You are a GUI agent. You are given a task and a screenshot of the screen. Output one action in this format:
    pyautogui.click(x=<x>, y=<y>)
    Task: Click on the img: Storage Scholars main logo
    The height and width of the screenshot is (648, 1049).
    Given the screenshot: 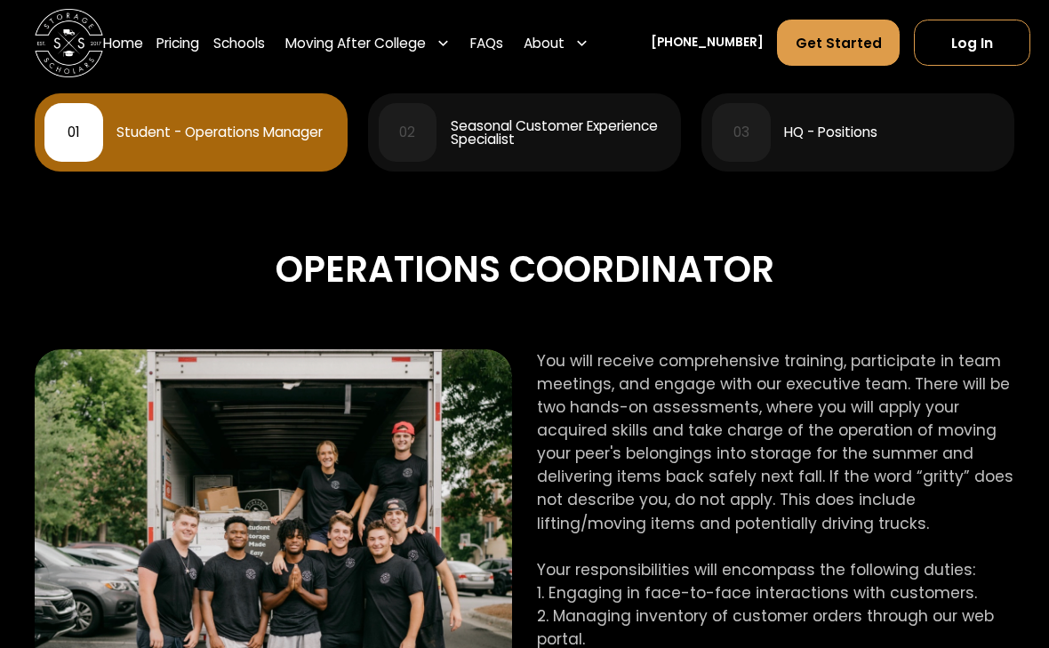 What is the action you would take?
    pyautogui.click(x=68, y=43)
    